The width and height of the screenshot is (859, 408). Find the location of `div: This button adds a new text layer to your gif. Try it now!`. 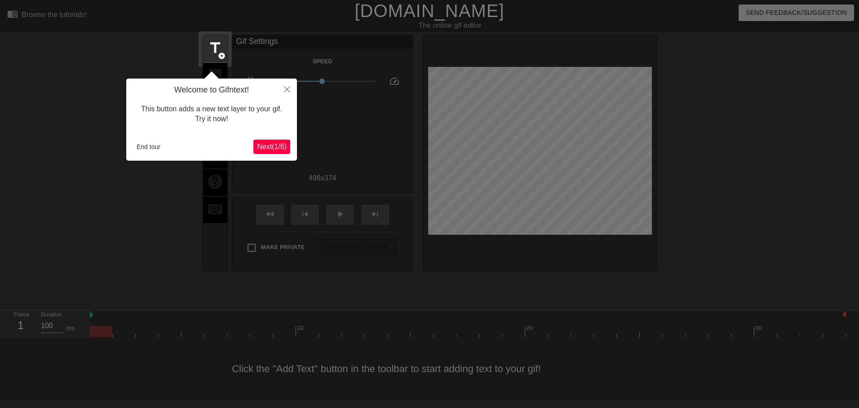

div: This button adds a new text layer to your gif. Try it now! is located at coordinates (212, 114).